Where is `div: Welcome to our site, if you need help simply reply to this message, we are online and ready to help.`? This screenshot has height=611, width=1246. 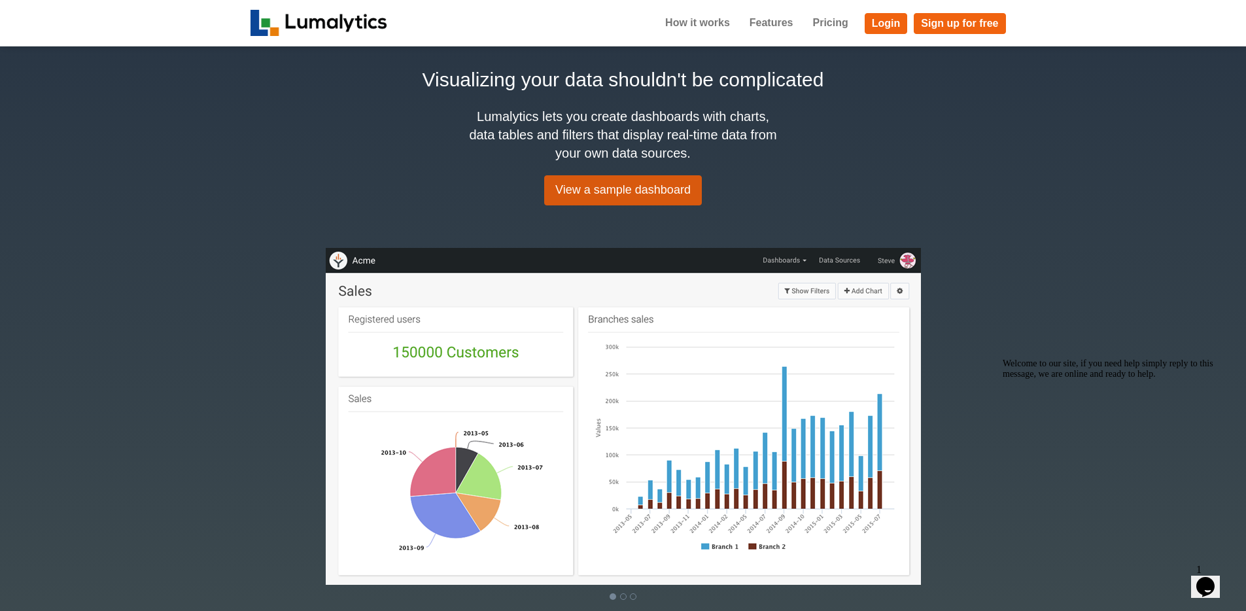 div: Welcome to our site, if you need help simply reply to this message, we are online and ready to help. is located at coordinates (123, 16).